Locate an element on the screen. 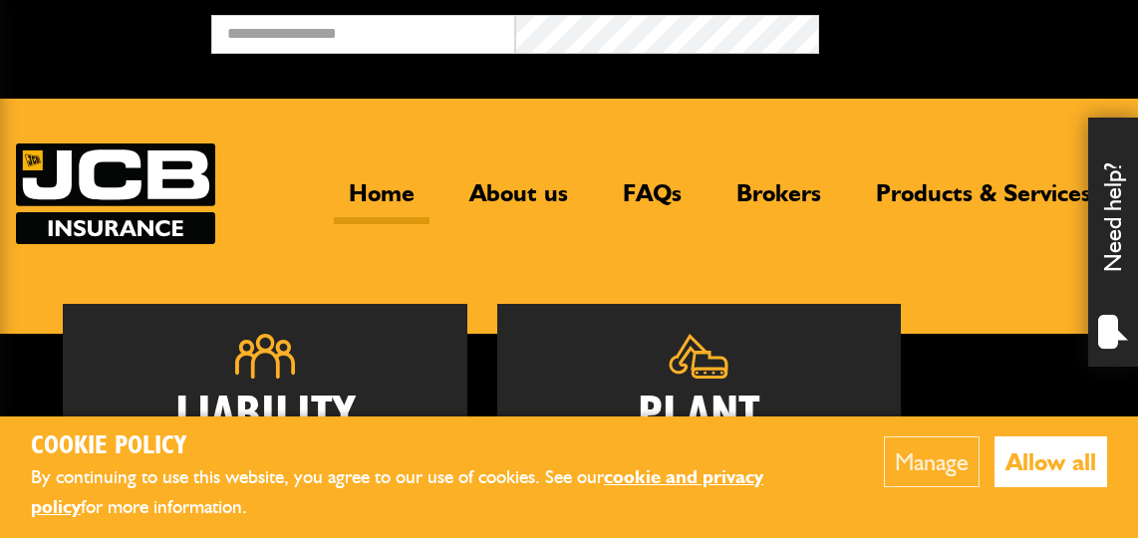  button: Allow all is located at coordinates (1050, 461).